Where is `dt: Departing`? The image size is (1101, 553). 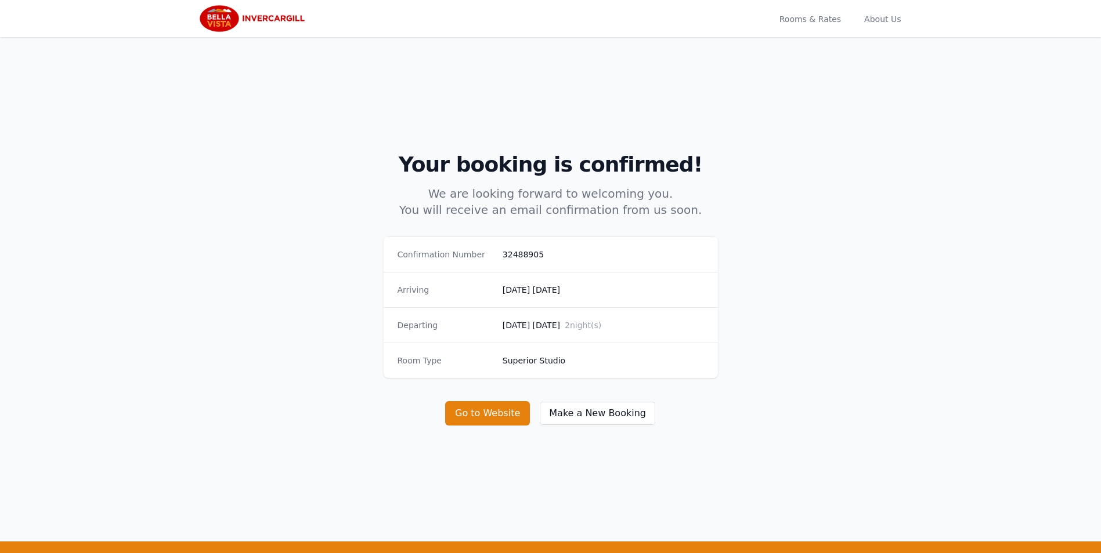 dt: Departing is located at coordinates (445, 325).